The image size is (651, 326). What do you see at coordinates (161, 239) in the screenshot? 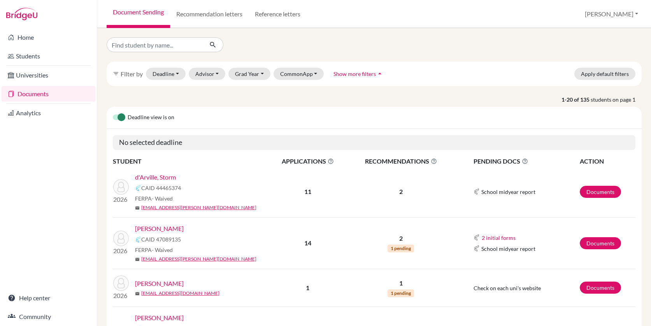
I see `span: CAID 47089135` at bounding box center [161, 239].